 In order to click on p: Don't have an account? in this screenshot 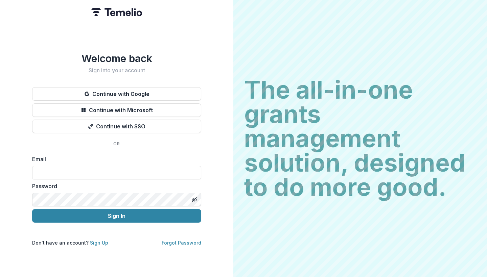, I will do `click(70, 243)`.